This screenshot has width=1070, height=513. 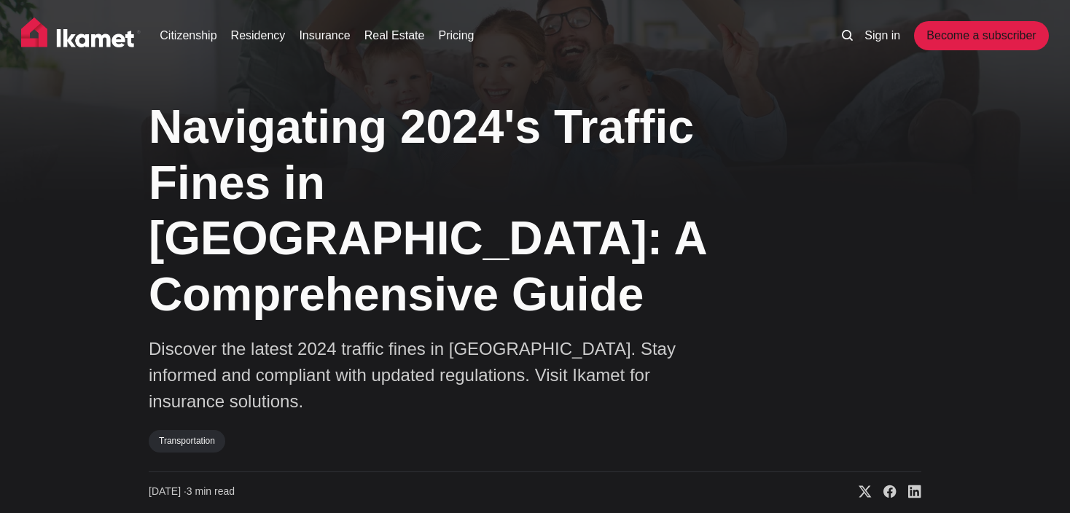 I want to click on a: Insurance, so click(x=324, y=36).